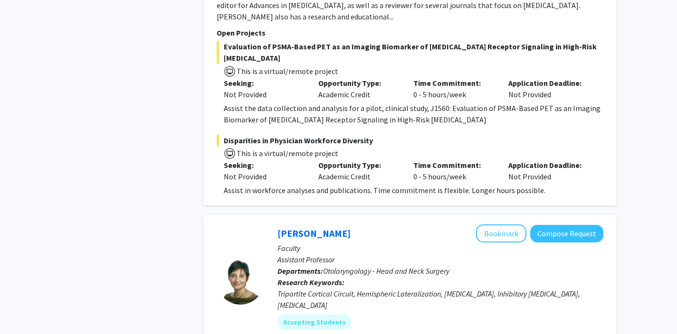 The width and height of the screenshot is (677, 334). I want to click on b: Departments:, so click(300, 271).